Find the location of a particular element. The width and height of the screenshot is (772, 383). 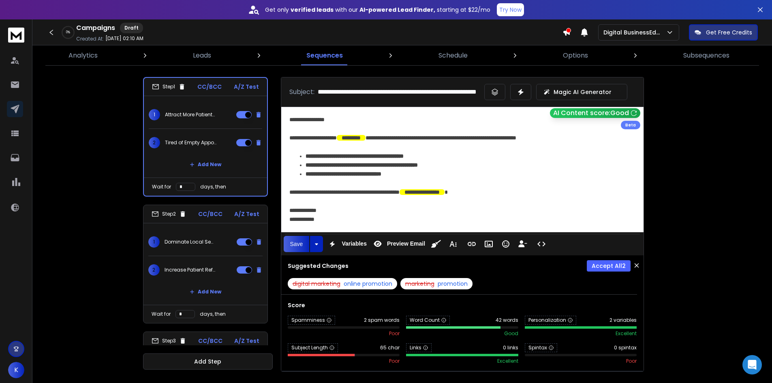

p: Subject: is located at coordinates (302, 92).